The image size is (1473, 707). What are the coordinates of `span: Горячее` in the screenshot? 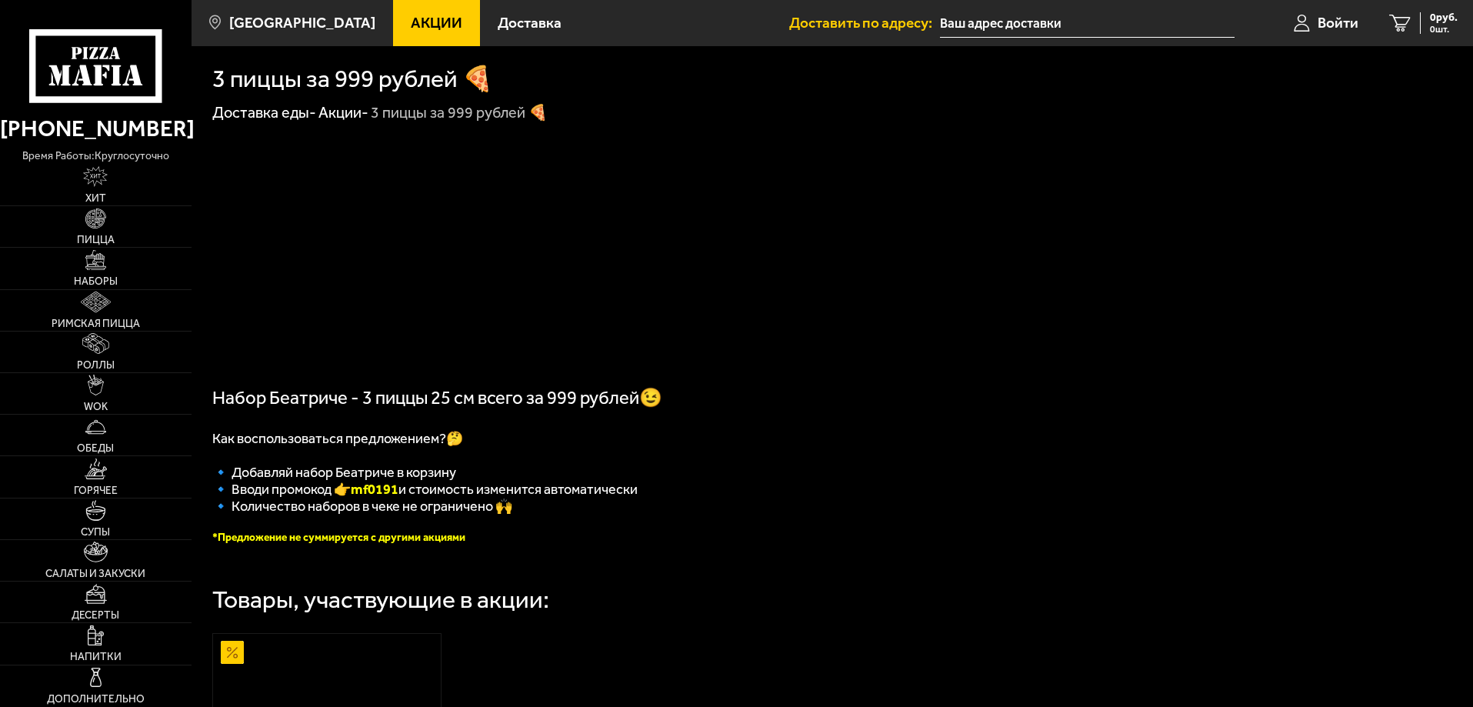 It's located at (95, 491).